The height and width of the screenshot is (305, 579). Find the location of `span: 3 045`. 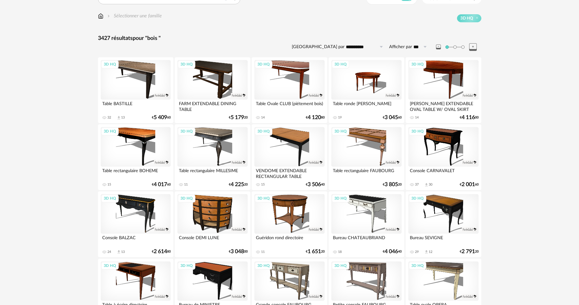

span: 3 045 is located at coordinates (391, 117).